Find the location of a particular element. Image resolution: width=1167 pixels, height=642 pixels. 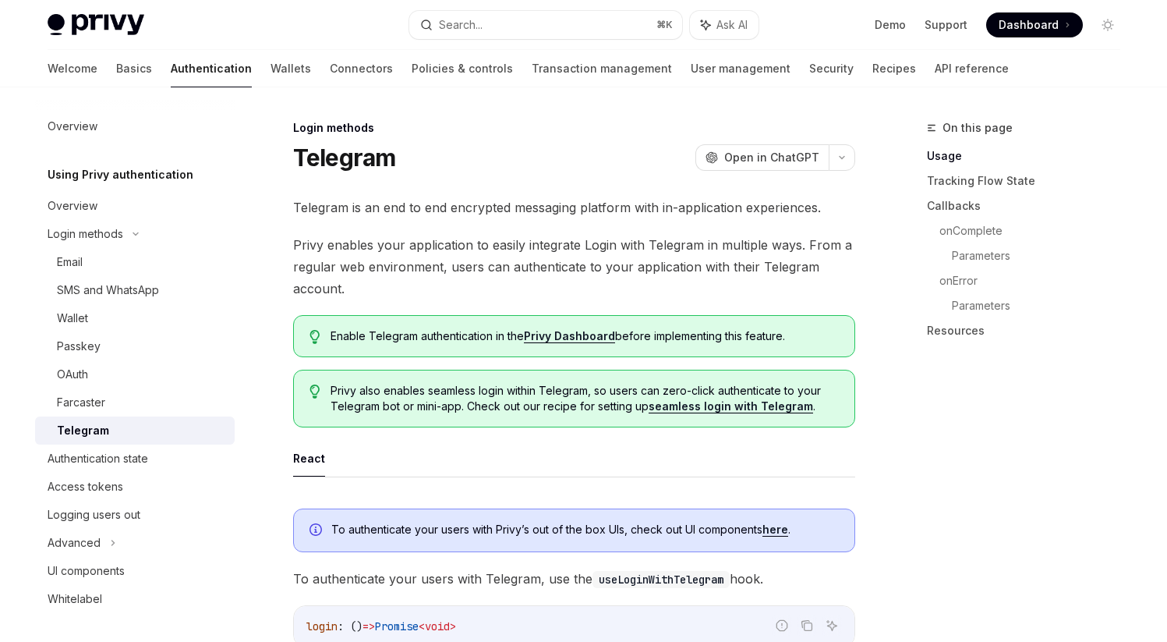

a: Wallet is located at coordinates (135, 318).